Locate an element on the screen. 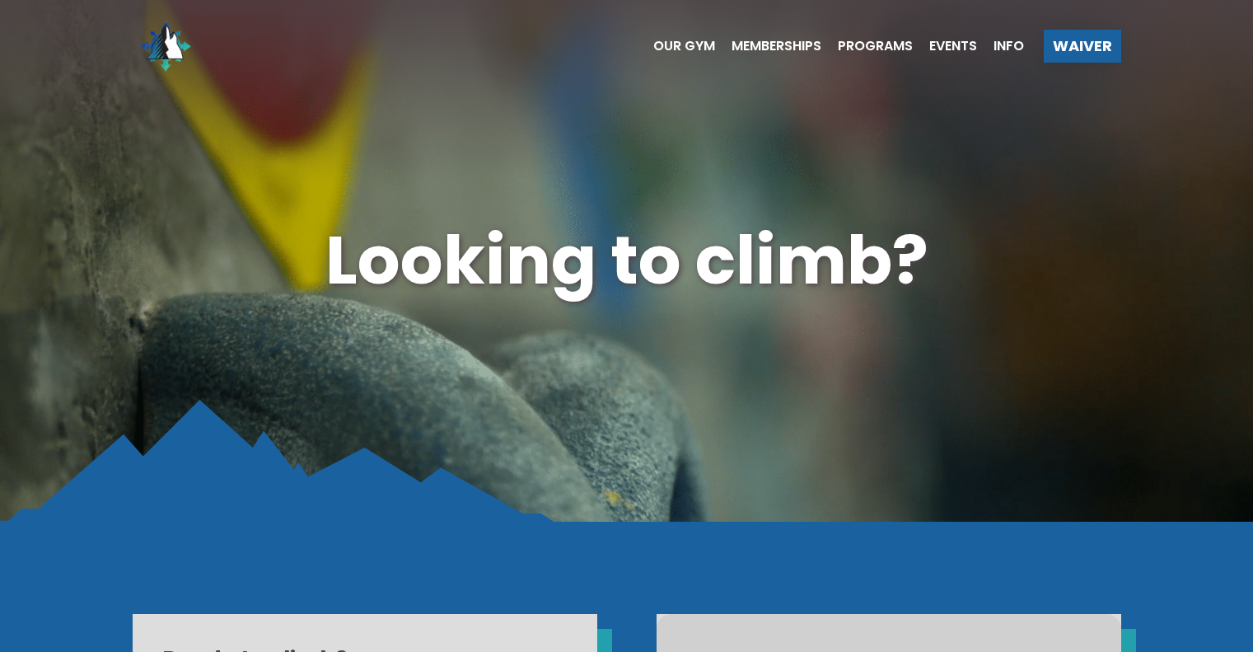 This screenshot has height=652, width=1253. span: Programs is located at coordinates (875, 46).